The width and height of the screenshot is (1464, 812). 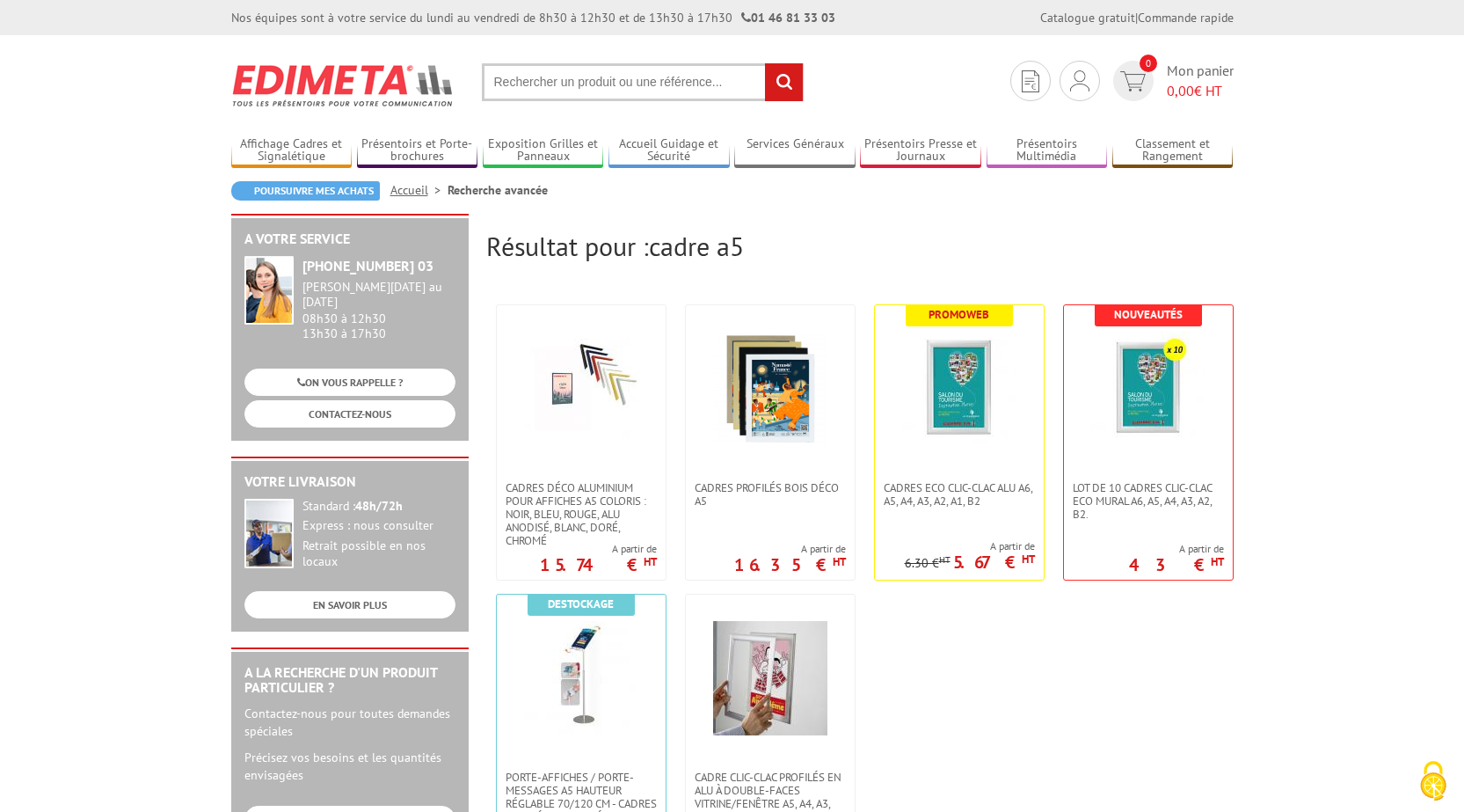 I want to click on p: 15.74 €, so click(x=598, y=565).